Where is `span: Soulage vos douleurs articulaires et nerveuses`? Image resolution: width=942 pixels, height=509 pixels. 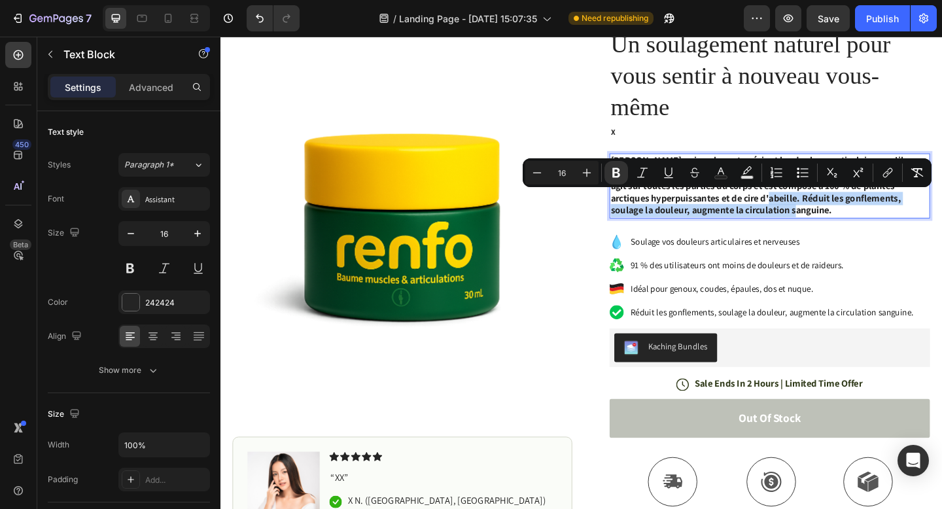 span: Soulage vos douleurs articulaires et nerveuses is located at coordinates (538, 223).